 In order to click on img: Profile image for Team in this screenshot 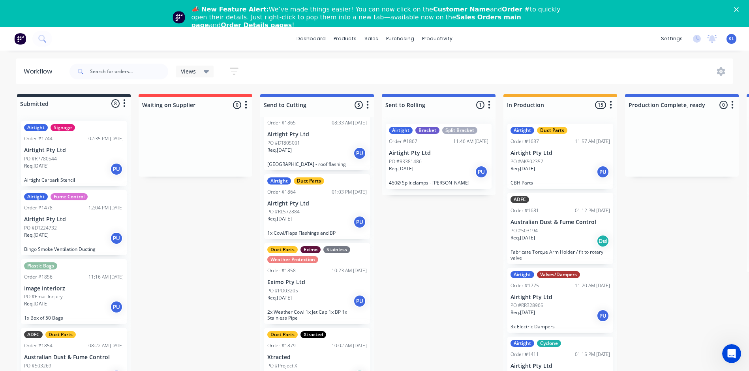, I will do `click(179, 17)`.